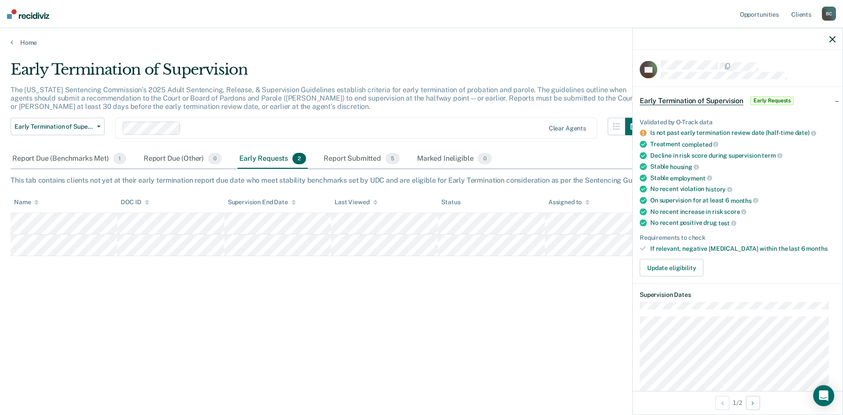 The image size is (843, 415). Describe the element at coordinates (753, 403) in the screenshot. I see `button: Next Opportunity` at that location.